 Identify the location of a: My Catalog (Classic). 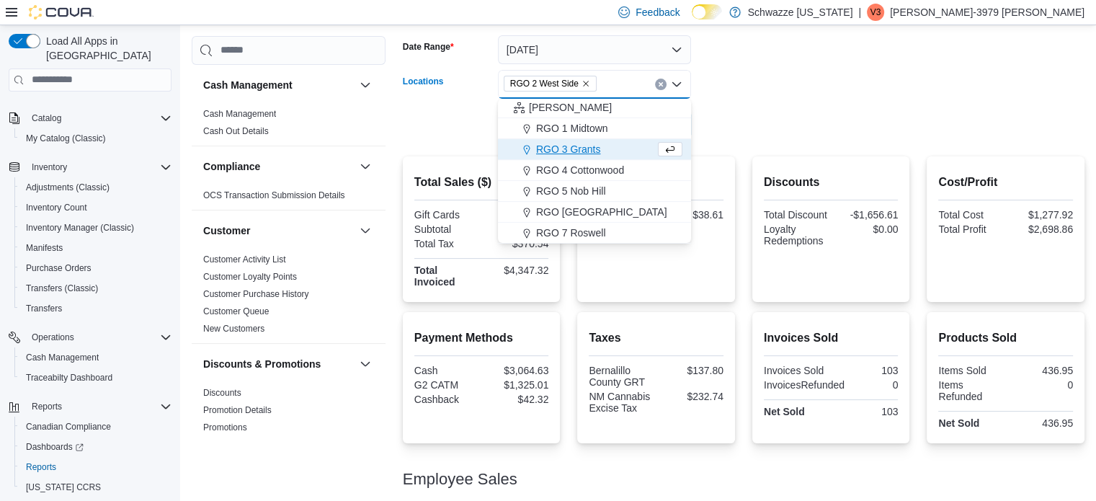
(66, 138).